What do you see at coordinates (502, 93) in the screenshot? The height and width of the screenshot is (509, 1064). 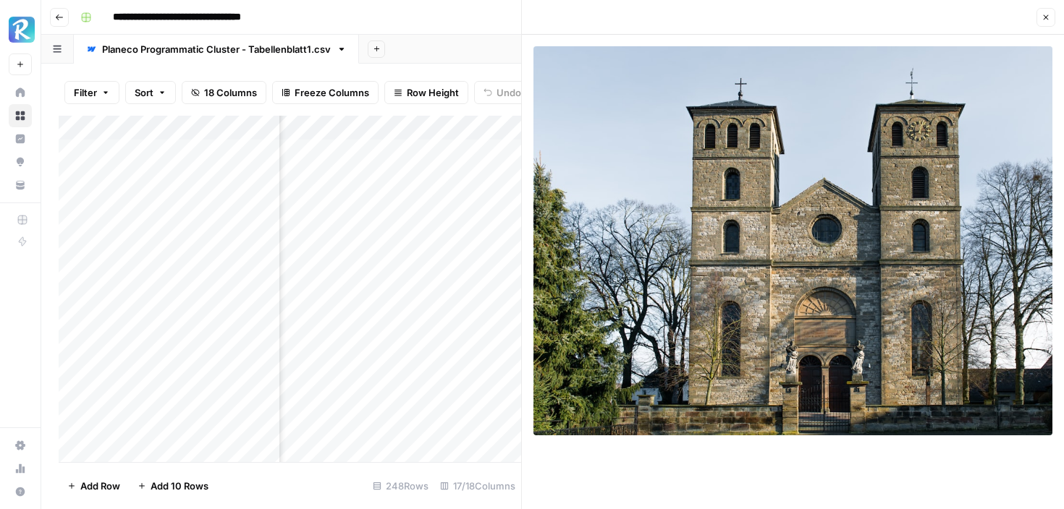 I see `button: Undo` at bounding box center [502, 93].